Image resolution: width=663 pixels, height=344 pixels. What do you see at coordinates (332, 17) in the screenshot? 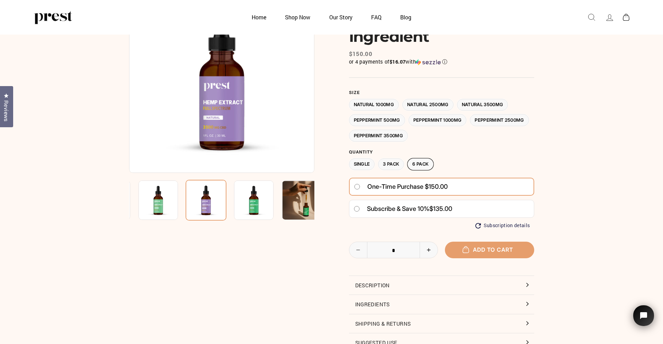
I see `ul: Primary` at bounding box center [332, 17].